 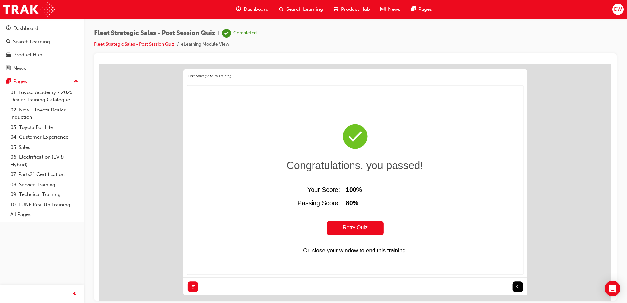 I want to click on button: DW, so click(x=618, y=9).